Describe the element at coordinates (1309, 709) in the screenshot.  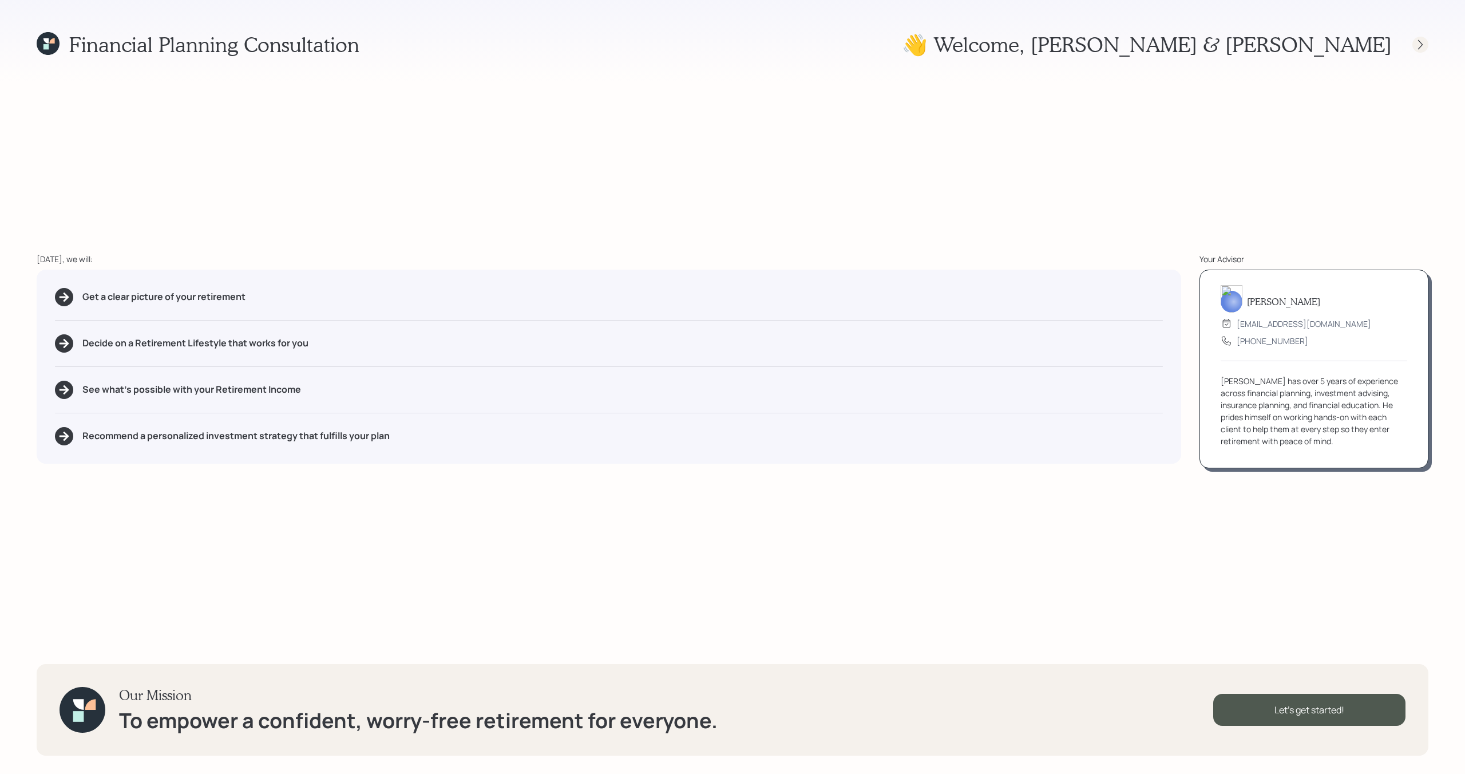
I see `div: Let's get started!` at that location.